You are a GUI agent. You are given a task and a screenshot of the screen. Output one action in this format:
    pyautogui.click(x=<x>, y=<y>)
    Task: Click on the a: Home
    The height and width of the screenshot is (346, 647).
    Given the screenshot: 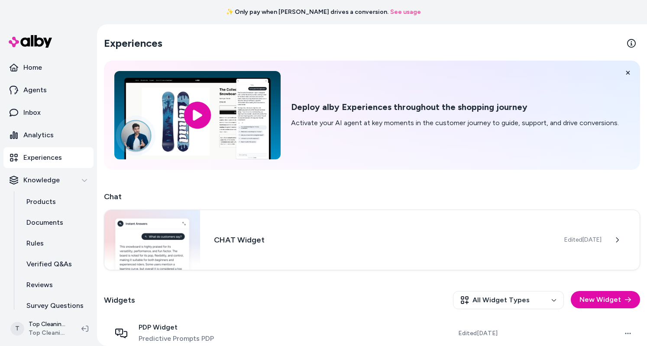 What is the action you would take?
    pyautogui.click(x=49, y=68)
    